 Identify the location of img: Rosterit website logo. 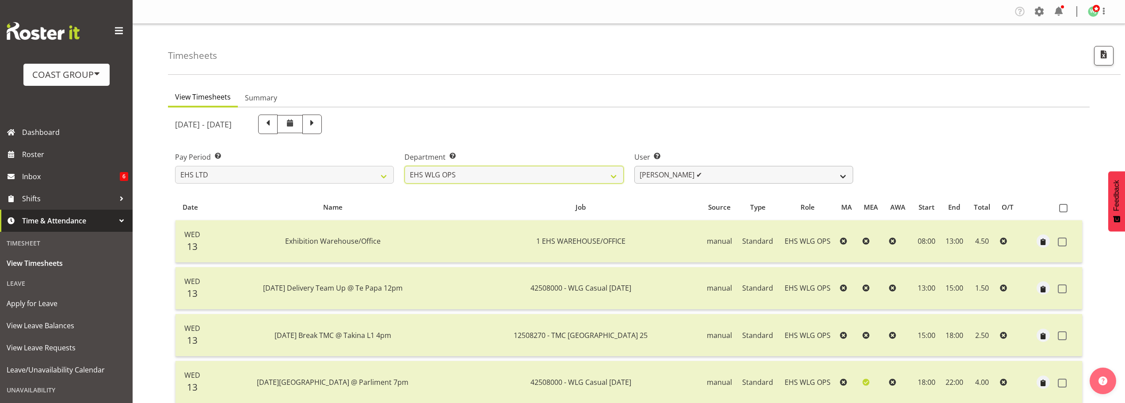
(43, 31).